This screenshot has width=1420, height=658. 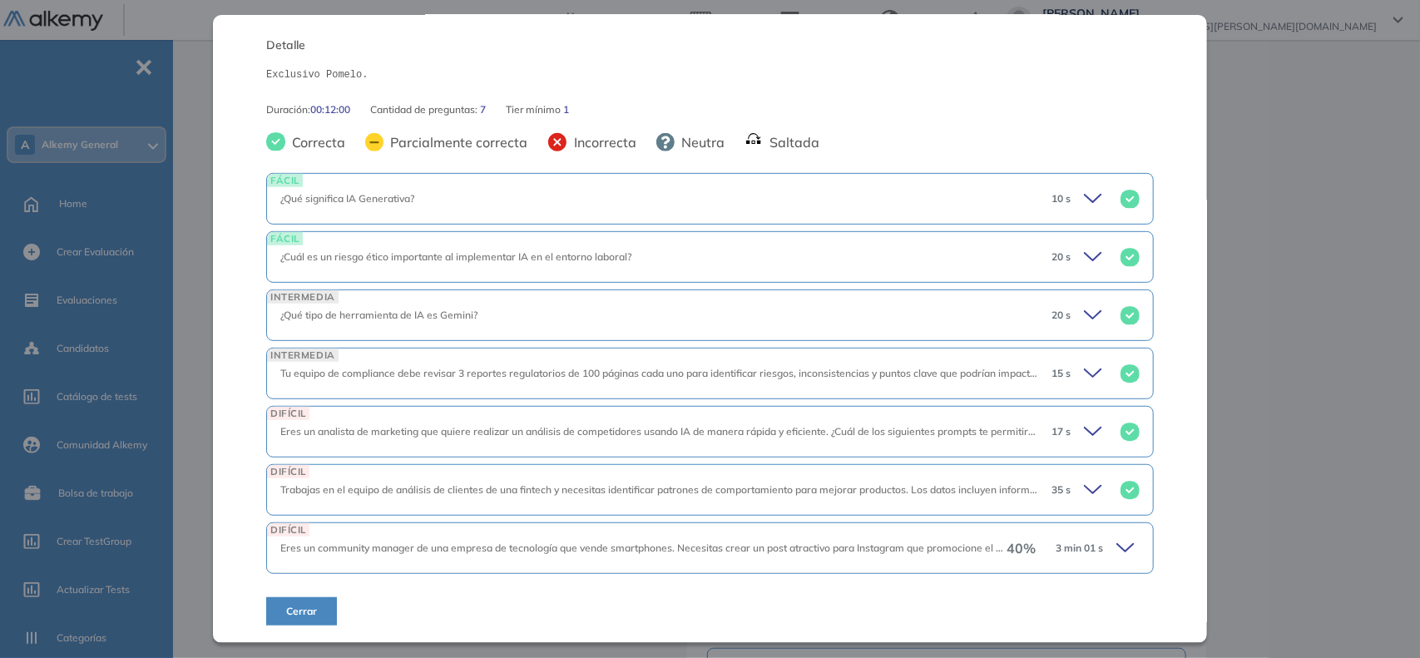 I want to click on span: Correcta, so click(x=315, y=142).